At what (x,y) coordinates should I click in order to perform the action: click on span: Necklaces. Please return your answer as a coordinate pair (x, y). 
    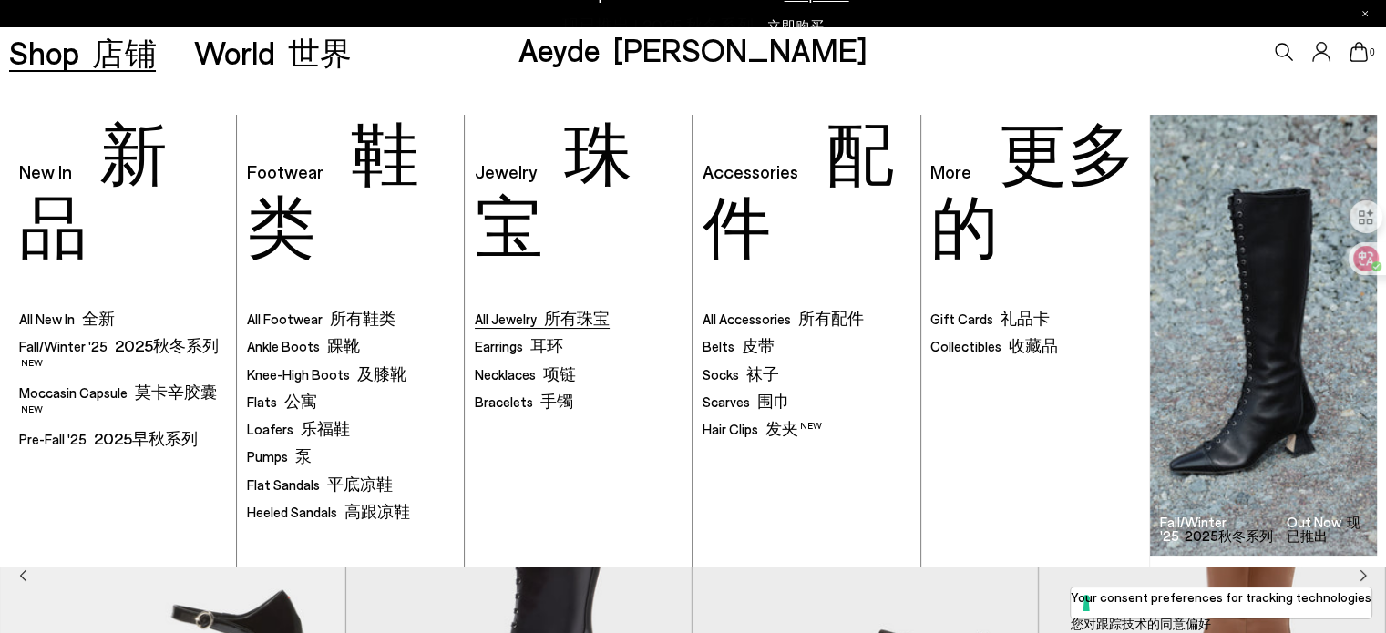
    Looking at the image, I should click on (525, 374).